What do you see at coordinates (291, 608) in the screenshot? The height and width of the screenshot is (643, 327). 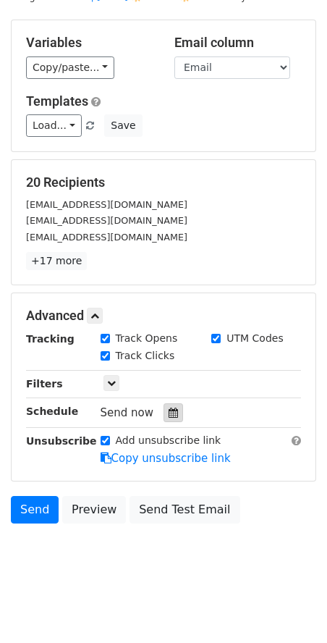 I see `div: Chat Widget` at bounding box center [291, 608].